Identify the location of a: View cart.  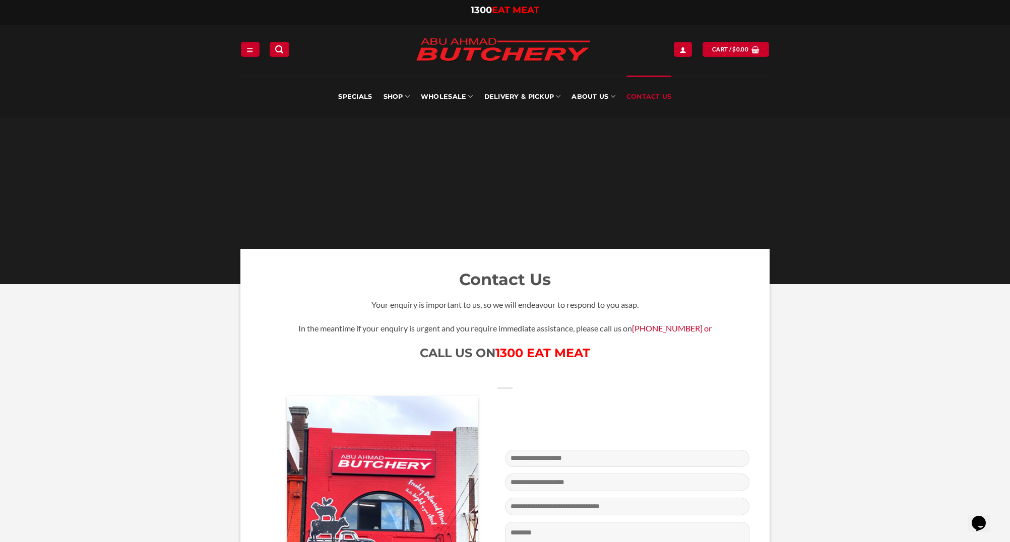
(736, 49).